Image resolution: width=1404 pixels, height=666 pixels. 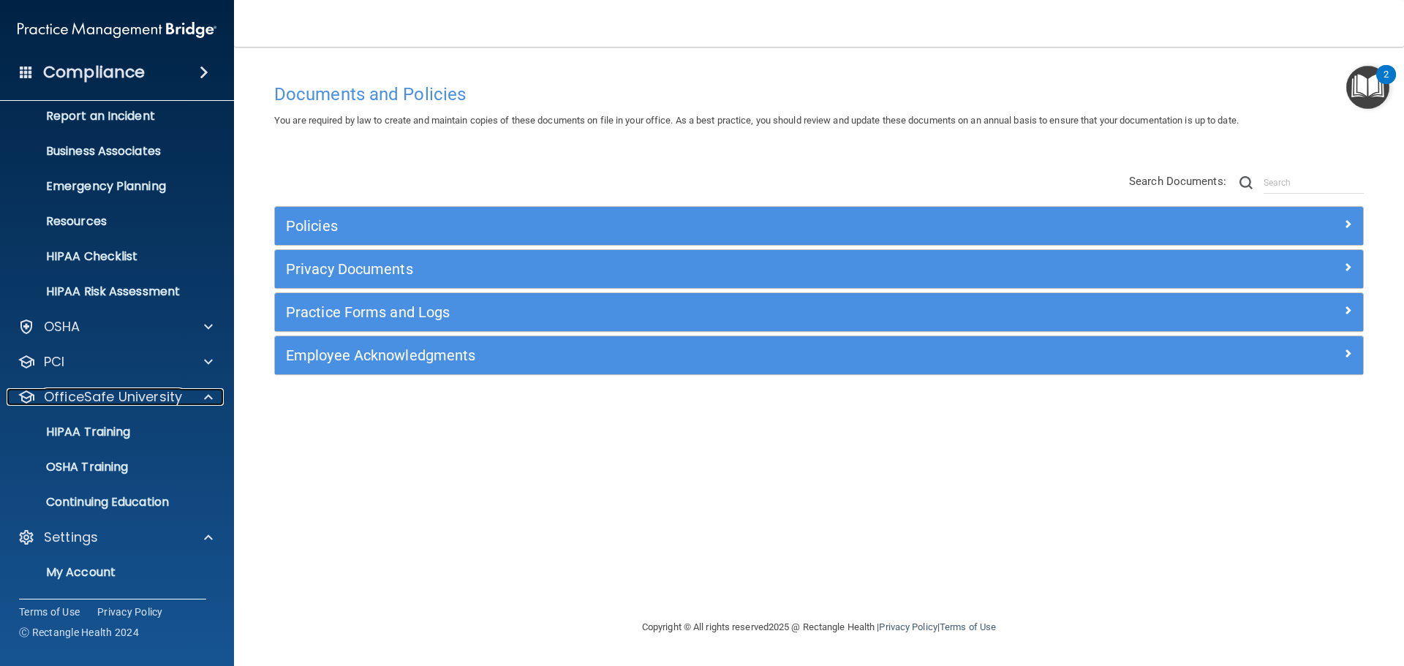 I want to click on h5: Policies, so click(x=683, y=226).